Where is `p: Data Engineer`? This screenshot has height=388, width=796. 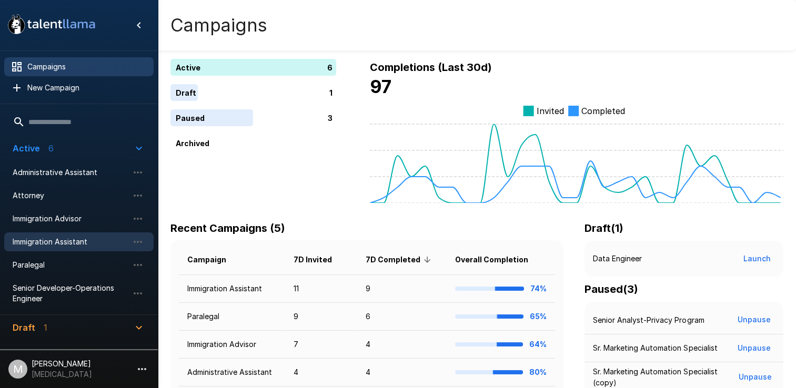
p: Data Engineer is located at coordinates (617, 259).